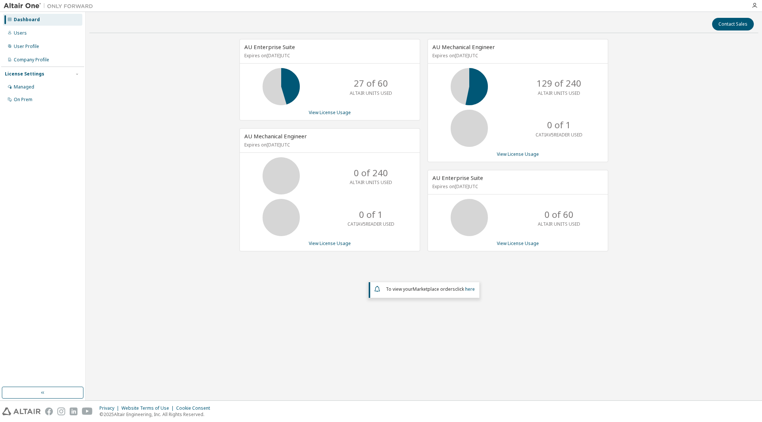 This screenshot has width=762, height=422. Describe the element at coordinates (470, 289) in the screenshot. I see `a: here` at that location.